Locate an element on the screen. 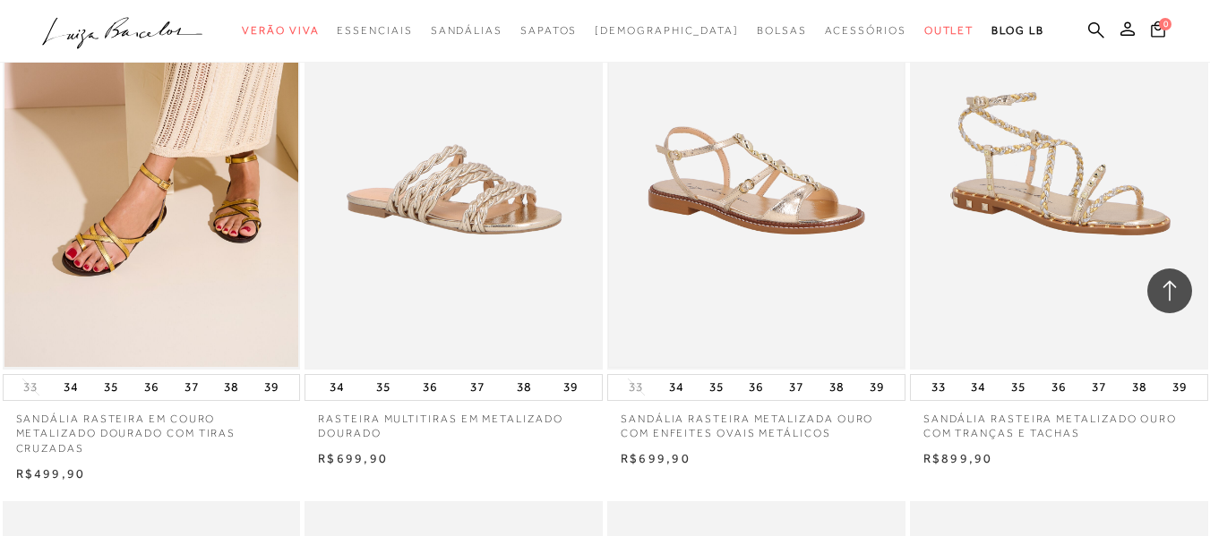 The image size is (1210, 536). span: R$499,90 is located at coordinates (51, 474).